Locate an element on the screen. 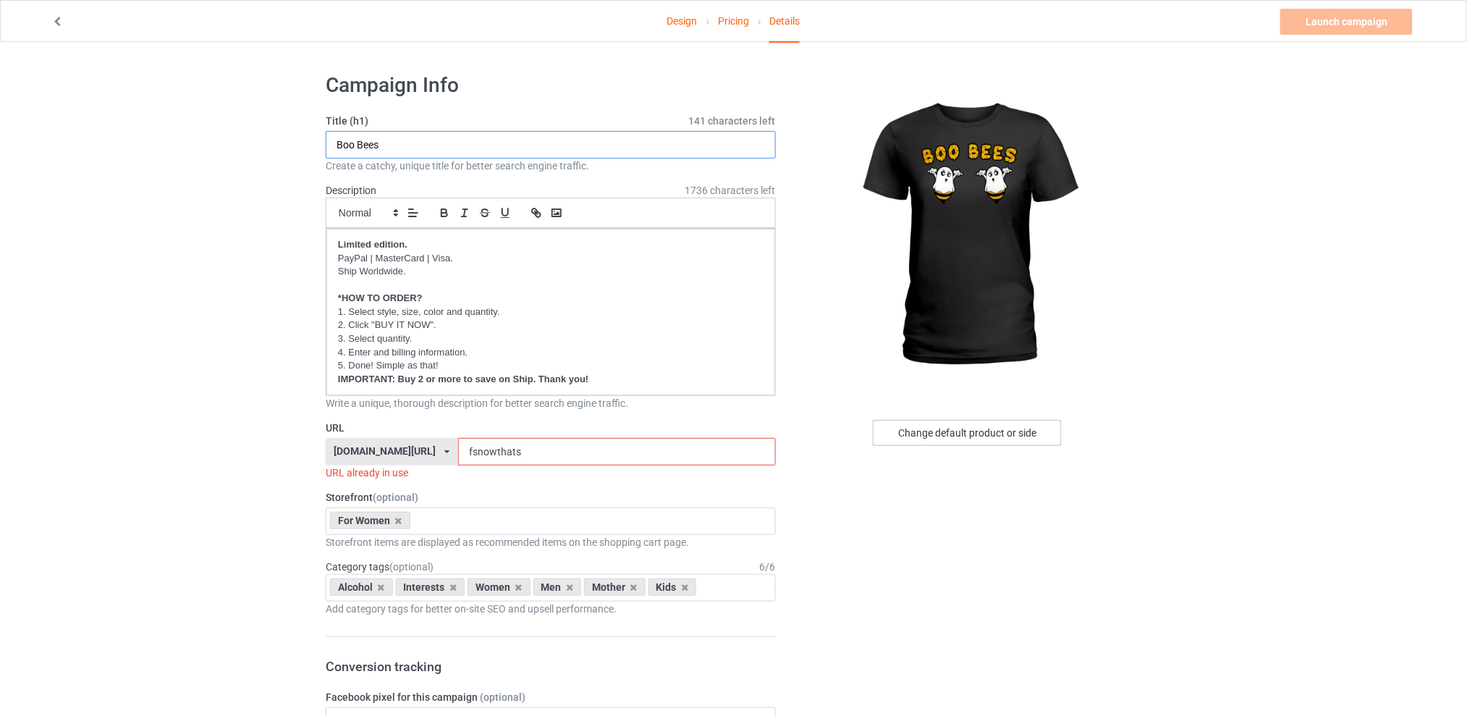  p: 4. Enter and billing information. is located at coordinates (551, 353).